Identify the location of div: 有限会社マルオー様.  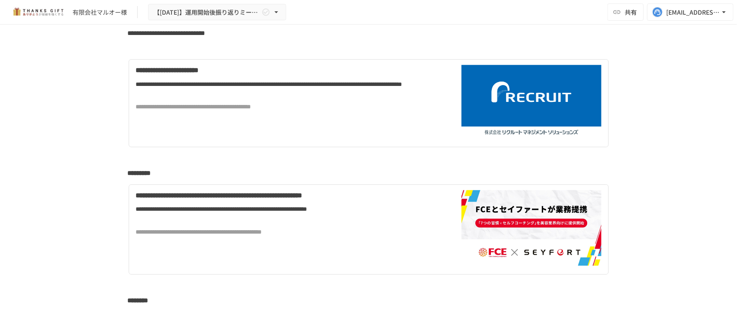
(100, 12).